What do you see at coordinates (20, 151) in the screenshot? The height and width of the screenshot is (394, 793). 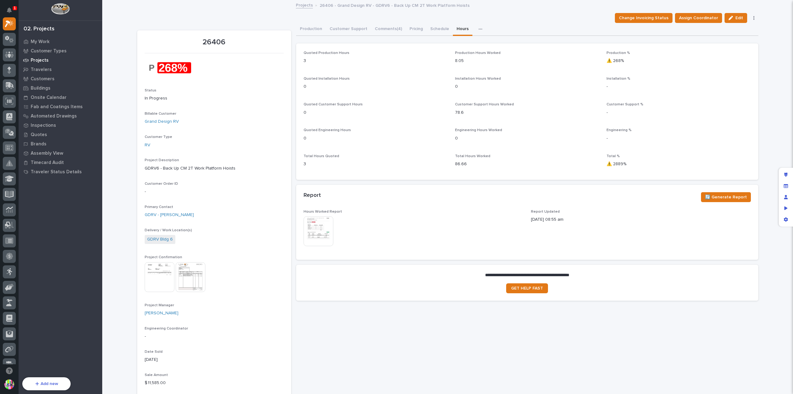 I see `a: 📖Help Docs` at bounding box center [20, 151].